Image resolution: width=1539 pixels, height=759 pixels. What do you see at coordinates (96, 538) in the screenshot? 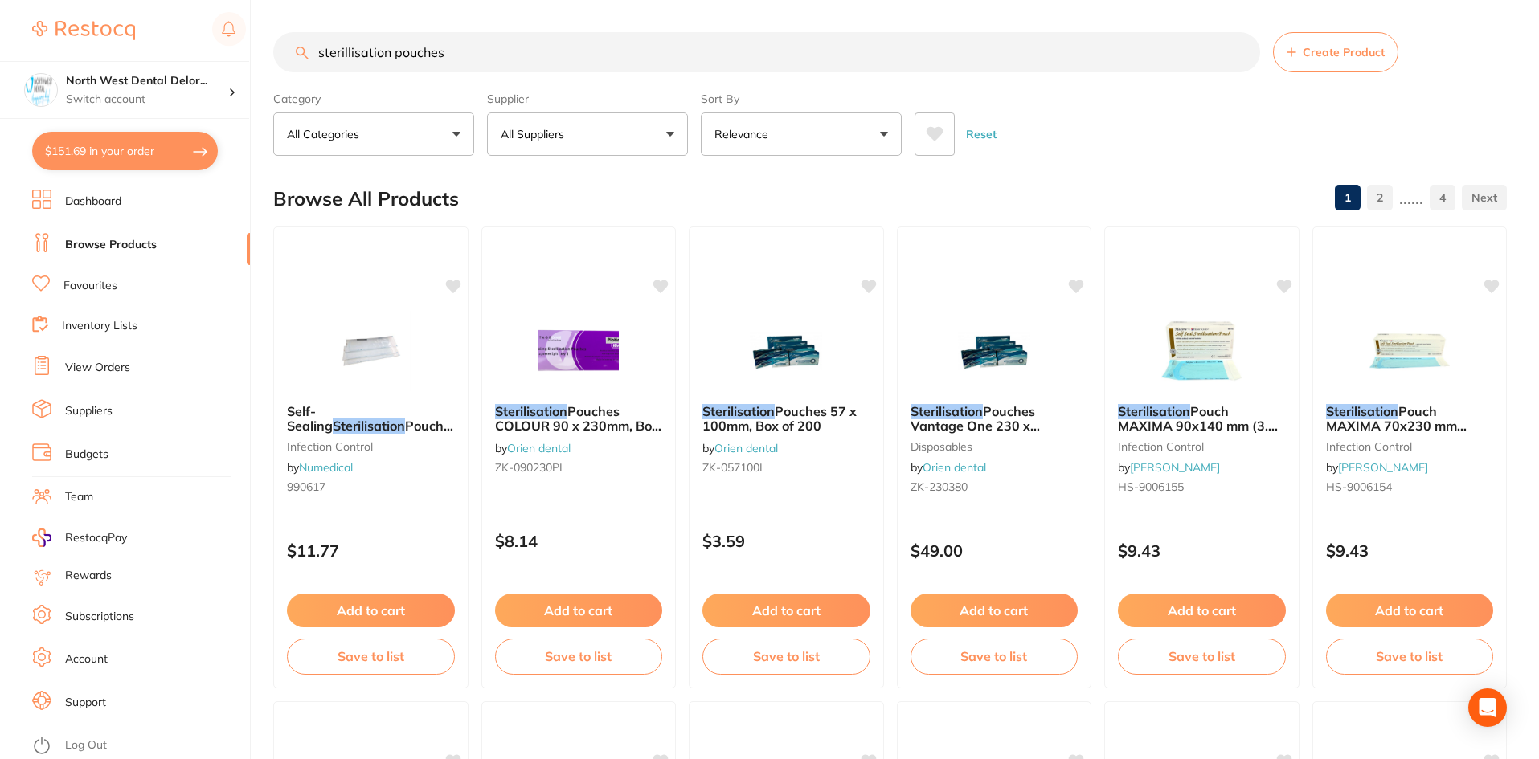
I see `span: RestocqPay` at bounding box center [96, 538].